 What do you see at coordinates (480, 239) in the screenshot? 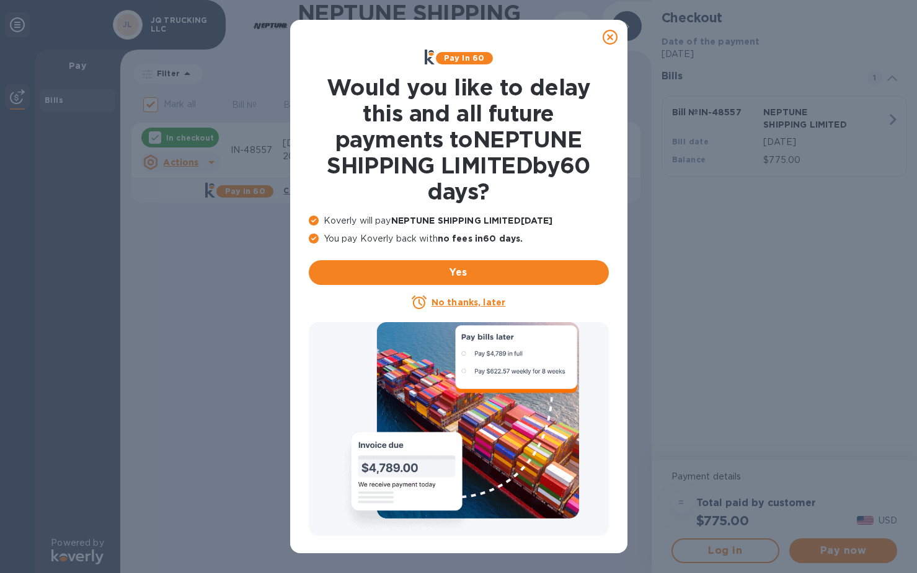
I see `b: no fees in 60 days .` at bounding box center [480, 239].